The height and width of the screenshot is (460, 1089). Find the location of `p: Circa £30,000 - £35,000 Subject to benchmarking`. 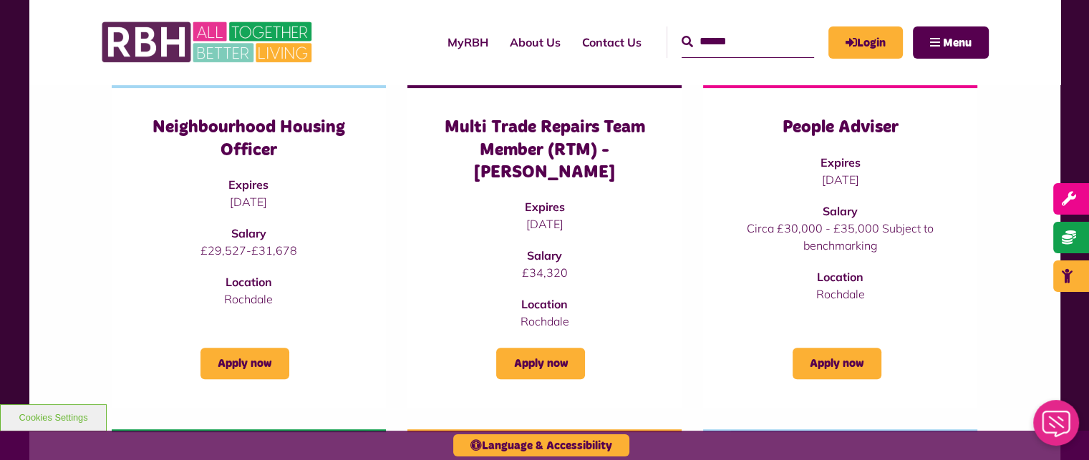

p: Circa £30,000 - £35,000 Subject to benchmarking is located at coordinates (840, 237).